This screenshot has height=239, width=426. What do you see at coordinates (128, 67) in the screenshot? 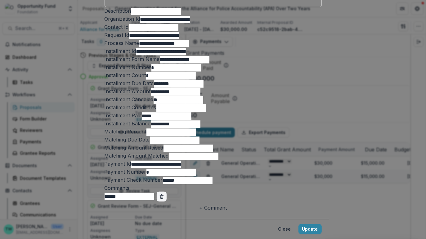
I see `label: Installment Number` at bounding box center [128, 67].